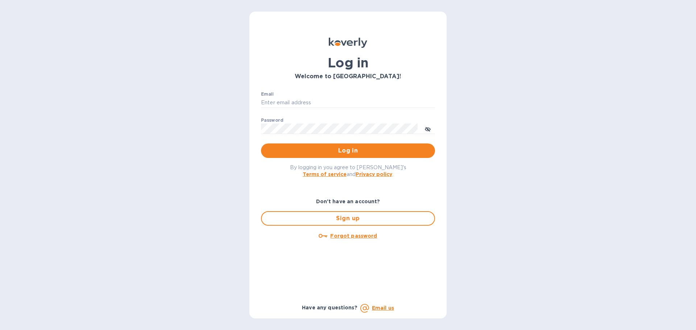 The image size is (696, 330). I want to click on u: Forgot password, so click(353, 236).